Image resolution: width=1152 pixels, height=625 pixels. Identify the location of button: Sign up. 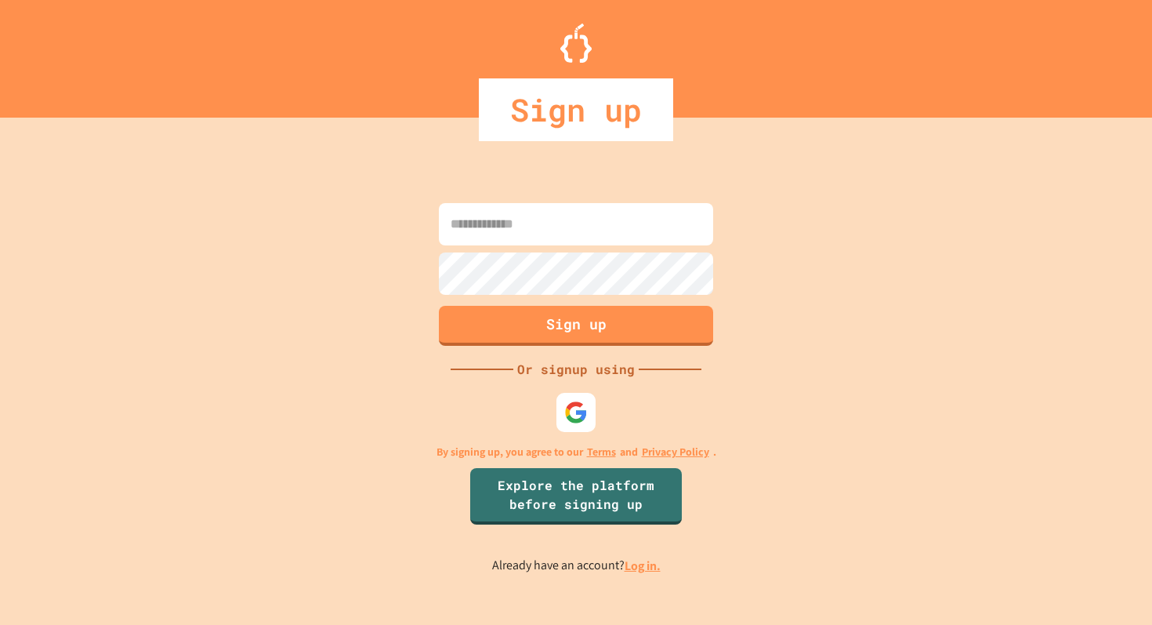
(576, 325).